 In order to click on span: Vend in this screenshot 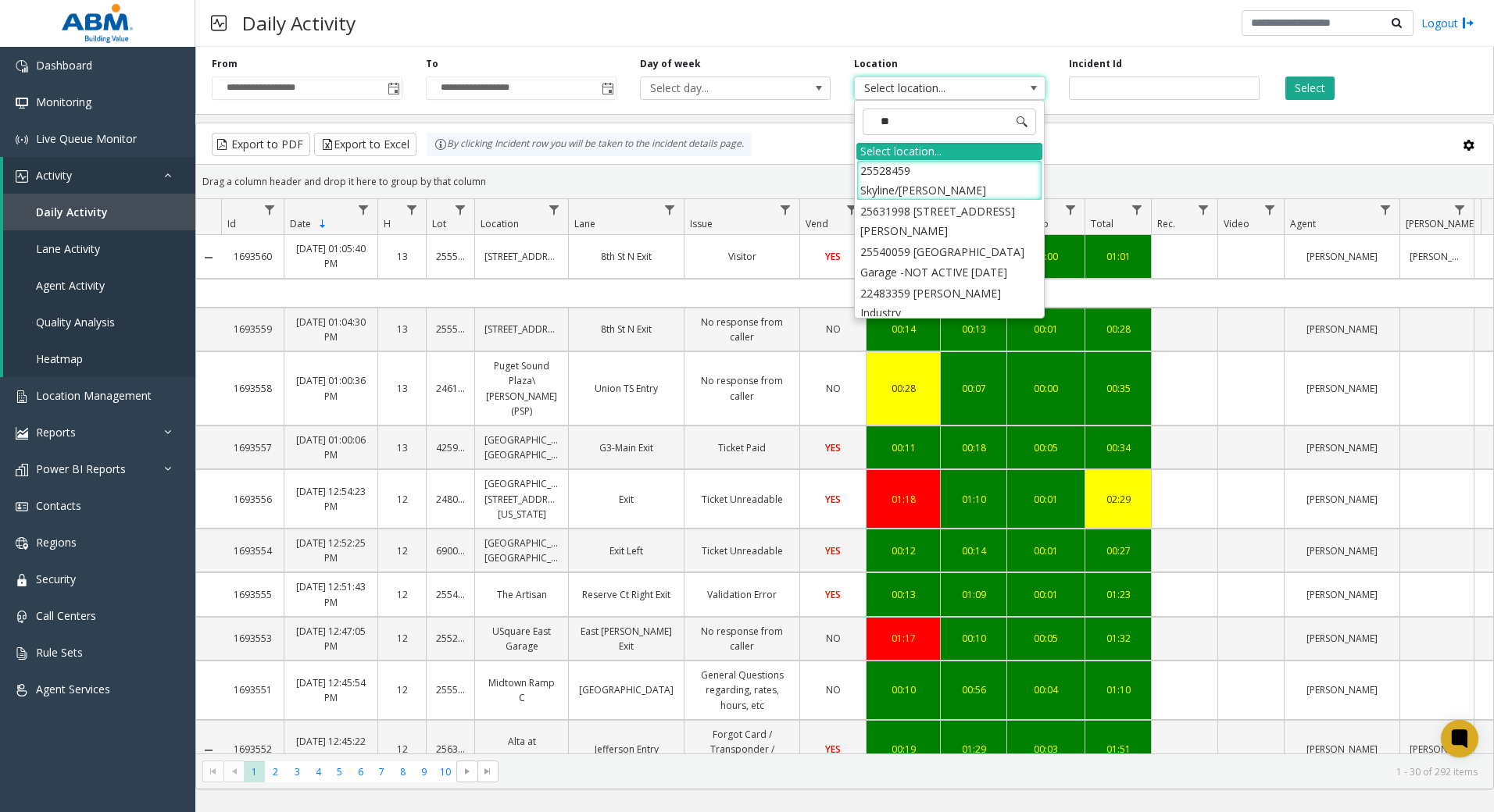, I will do `click(816, 224)`.